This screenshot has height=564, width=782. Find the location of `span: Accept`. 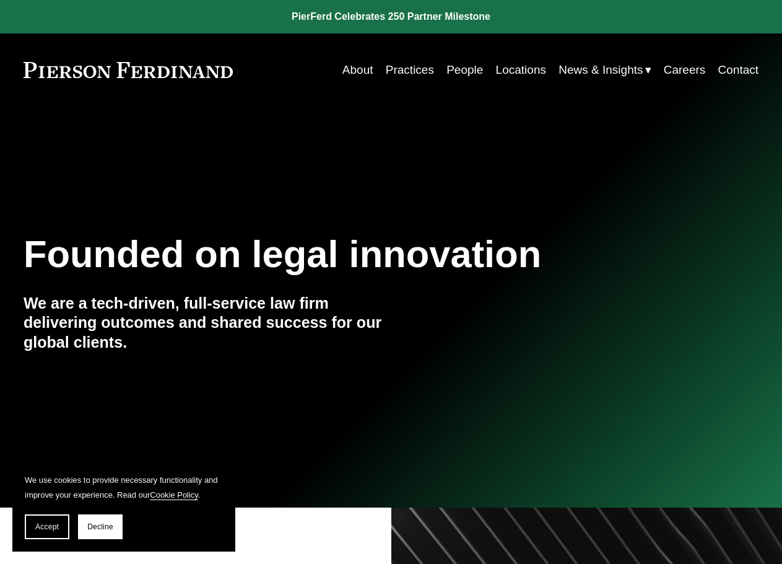

span: Accept is located at coordinates (47, 526).